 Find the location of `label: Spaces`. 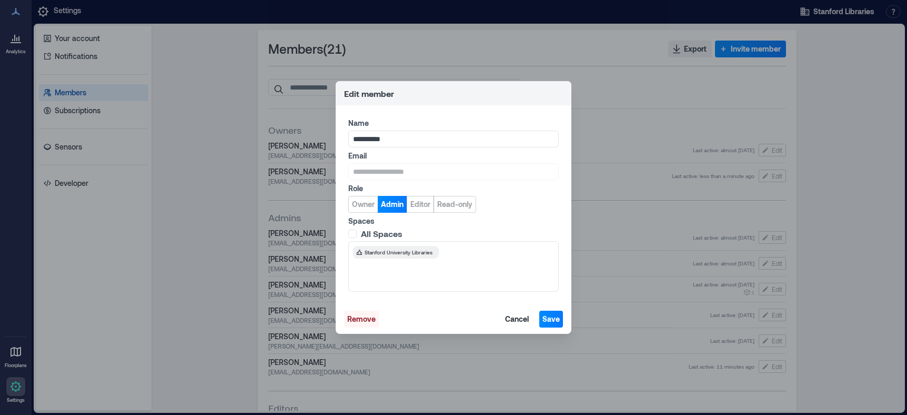

label: Spaces is located at coordinates (452, 221).